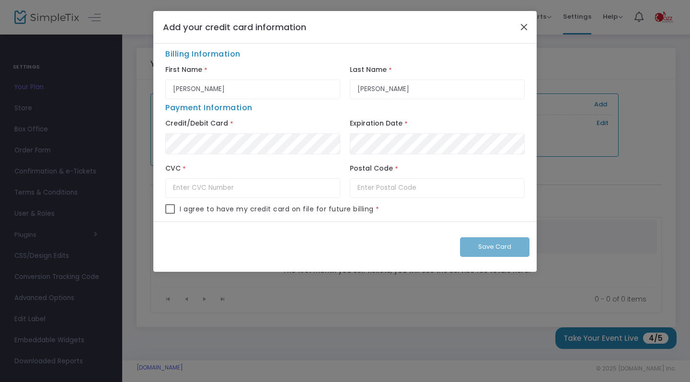  I want to click on label: Credit/Debit Card, so click(197, 124).